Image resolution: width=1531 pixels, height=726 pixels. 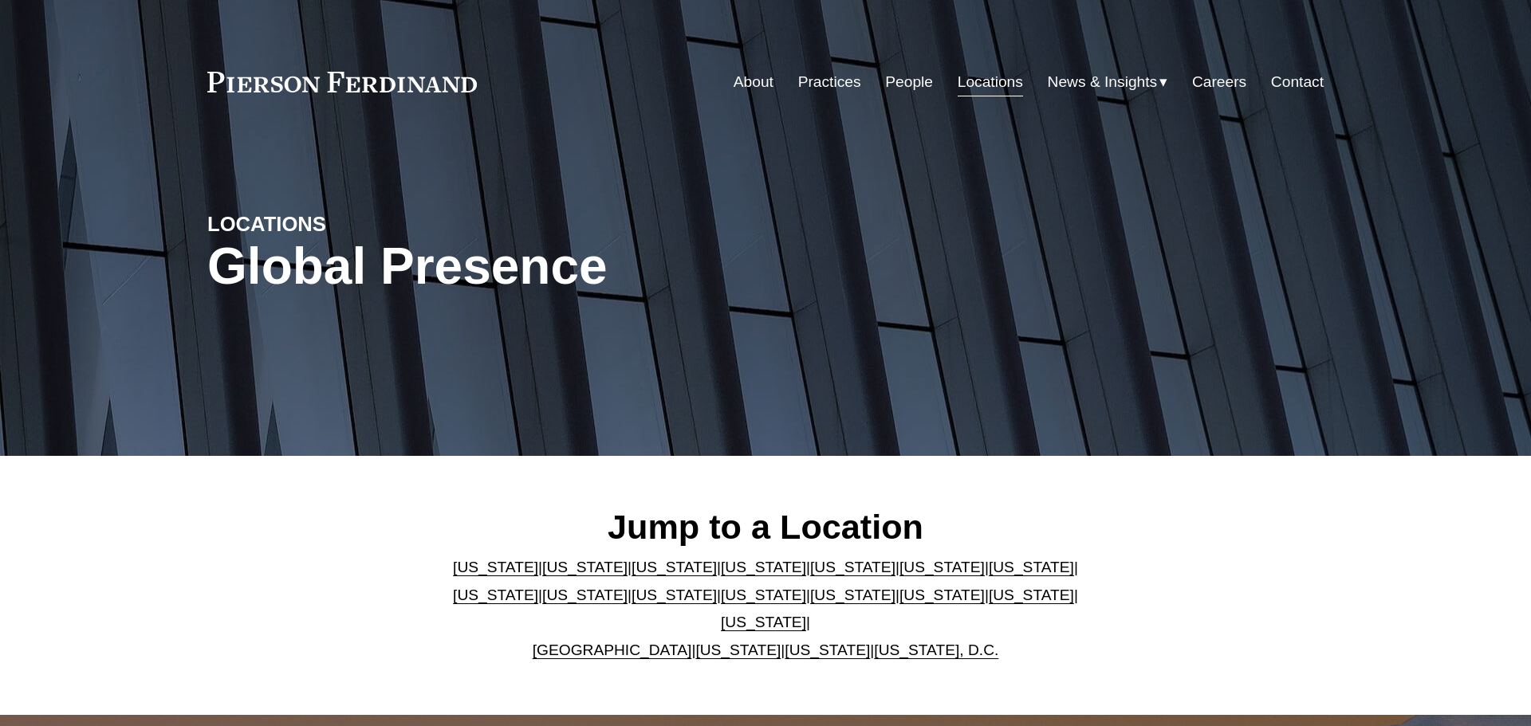 I want to click on a: folder dropdown, so click(x=1107, y=82).